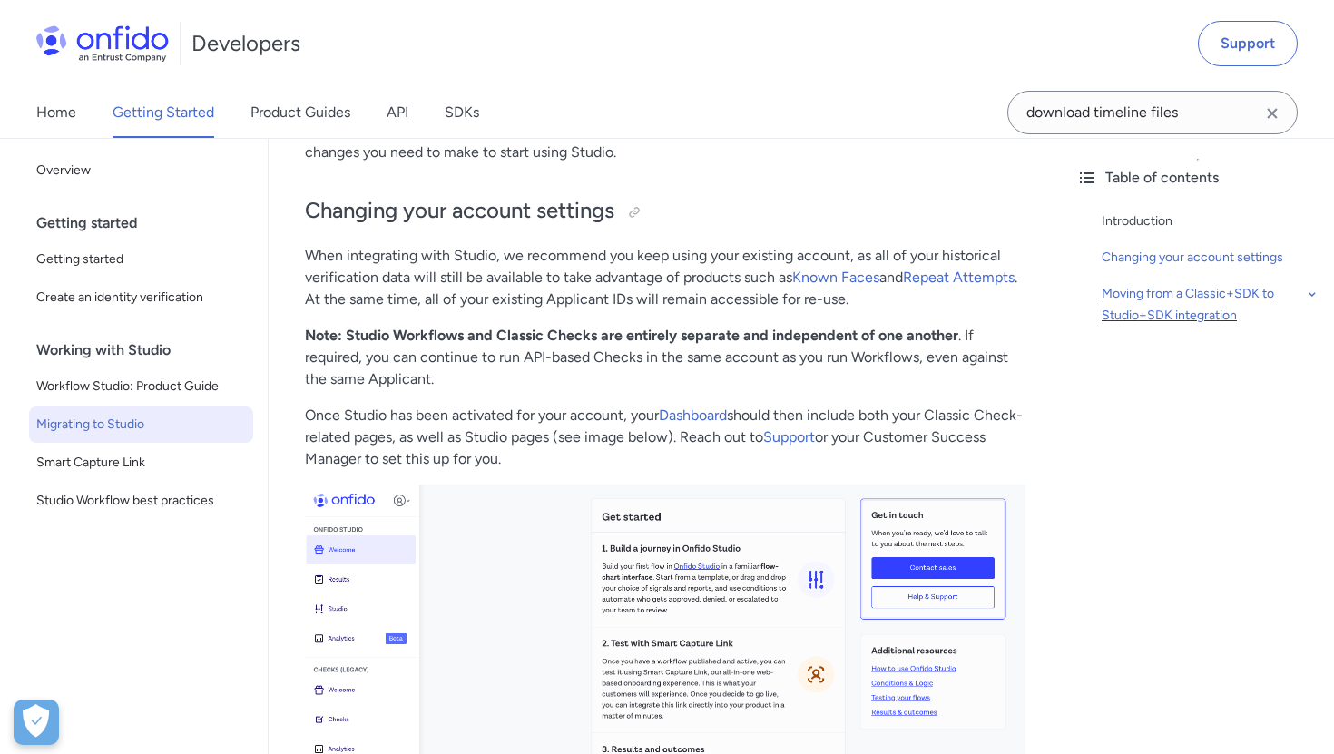  I want to click on p: The guide explains the key differences and similarities between the integrations to help you iden..., so click(665, 142).